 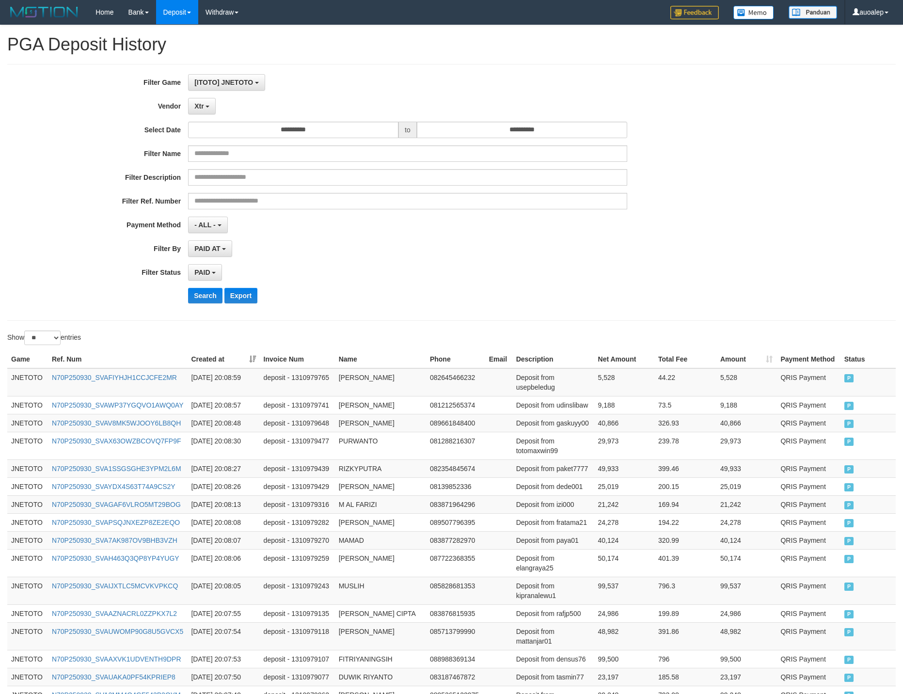 What do you see at coordinates (199, 106) in the screenshot?
I see `span: Xtr` at bounding box center [199, 106].